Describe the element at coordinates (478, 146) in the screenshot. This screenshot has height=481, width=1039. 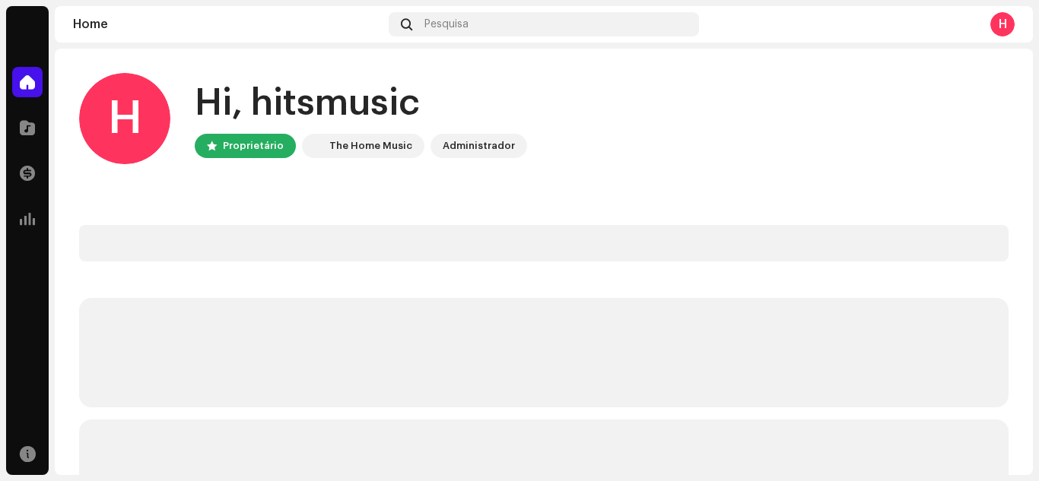
I see `div: Administrador` at that location.